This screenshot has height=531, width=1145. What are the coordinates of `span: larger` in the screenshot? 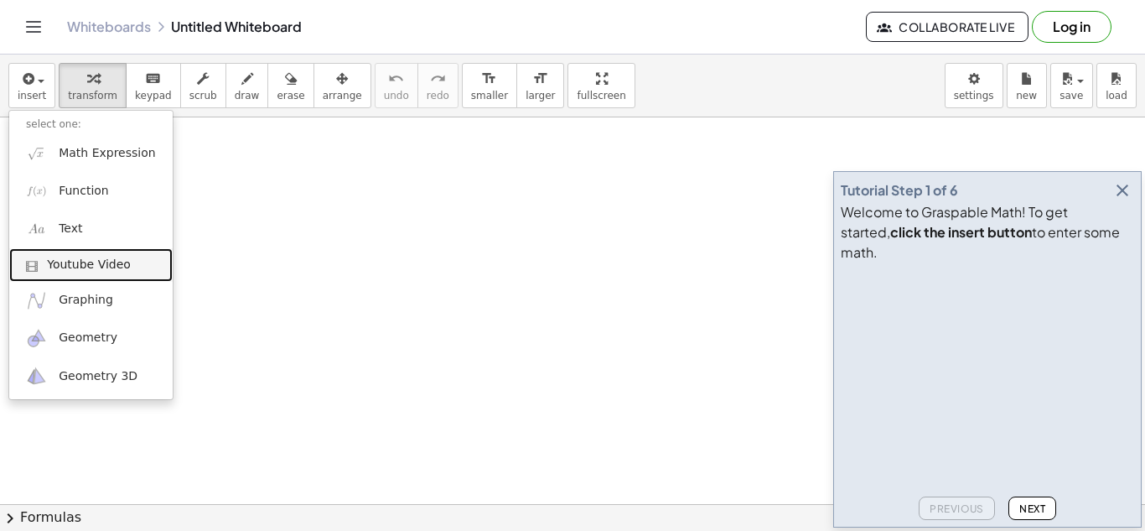 It's located at (540, 96).